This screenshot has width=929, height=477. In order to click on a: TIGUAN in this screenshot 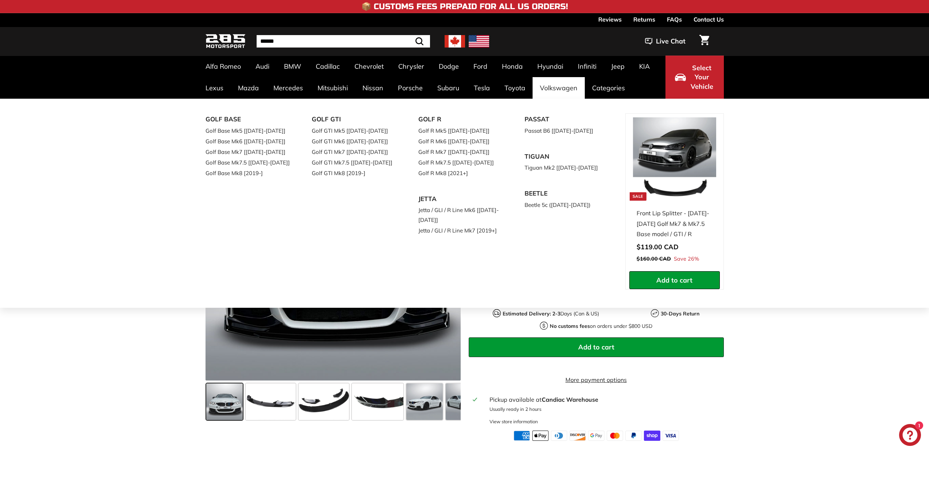, I will do `click(568, 156)`.